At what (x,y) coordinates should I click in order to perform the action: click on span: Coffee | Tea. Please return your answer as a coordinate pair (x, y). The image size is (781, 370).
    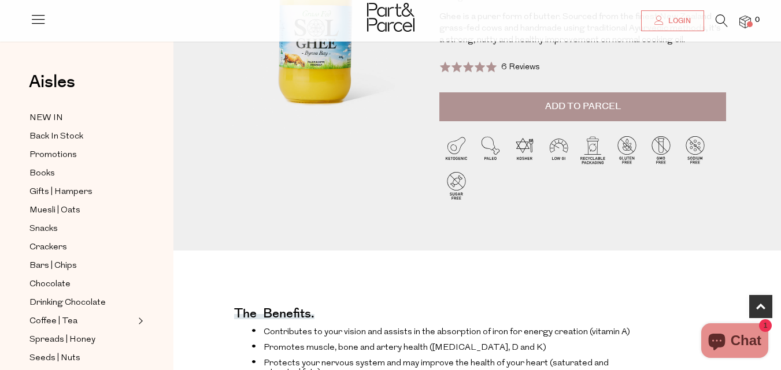
    Looking at the image, I should click on (53, 322).